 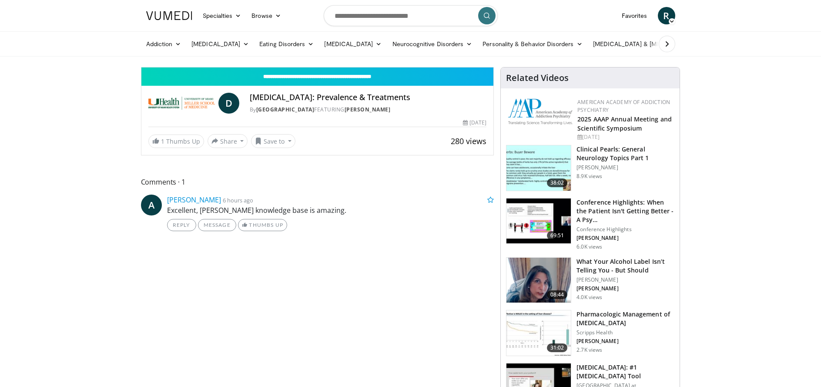 I want to click on h3: Conference Highlights: When the Patient Isn't Getting Better - A Psy…, so click(x=625, y=211).